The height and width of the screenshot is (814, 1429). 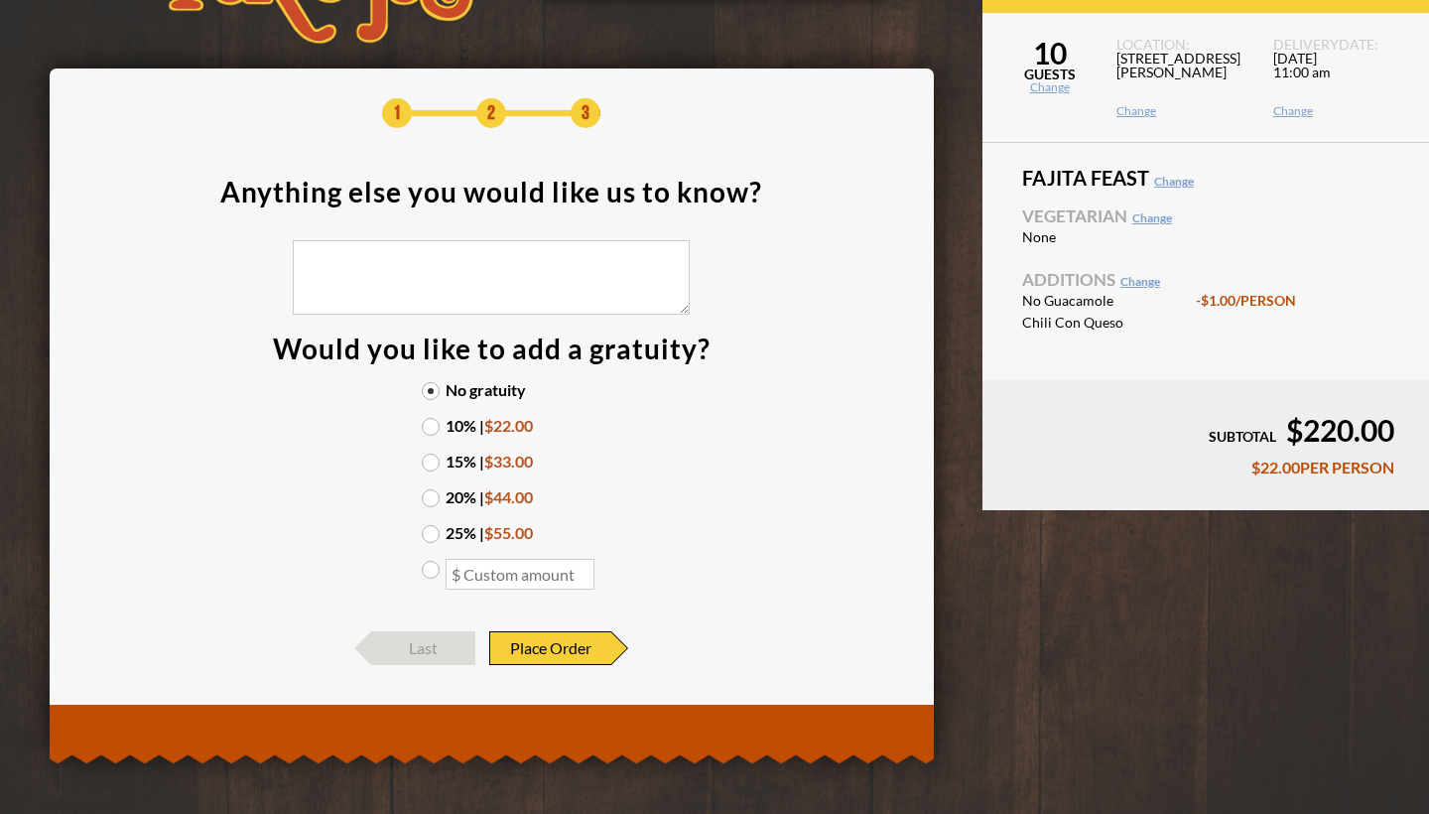 What do you see at coordinates (491, 426) in the screenshot?
I see `label: 10% |` at bounding box center [491, 426].